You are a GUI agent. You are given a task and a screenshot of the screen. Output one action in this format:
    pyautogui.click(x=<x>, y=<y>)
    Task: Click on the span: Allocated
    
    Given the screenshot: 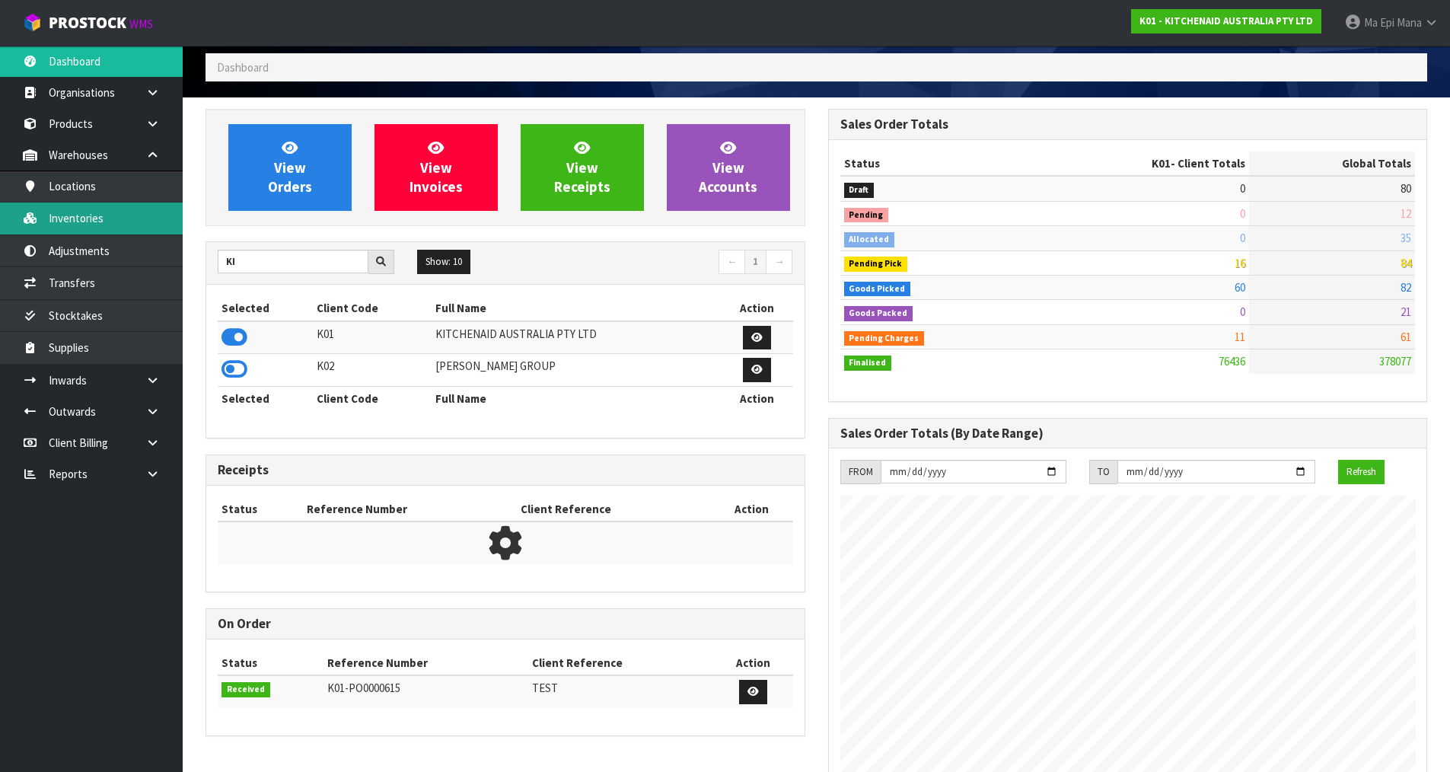 What is the action you would take?
    pyautogui.click(x=869, y=240)
    